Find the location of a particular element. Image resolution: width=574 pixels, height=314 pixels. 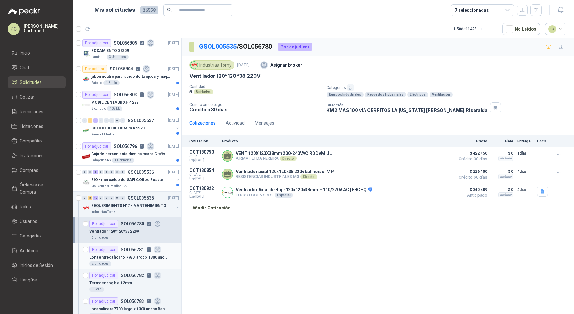

div: Repuestos Industriales is located at coordinates (385, 95).